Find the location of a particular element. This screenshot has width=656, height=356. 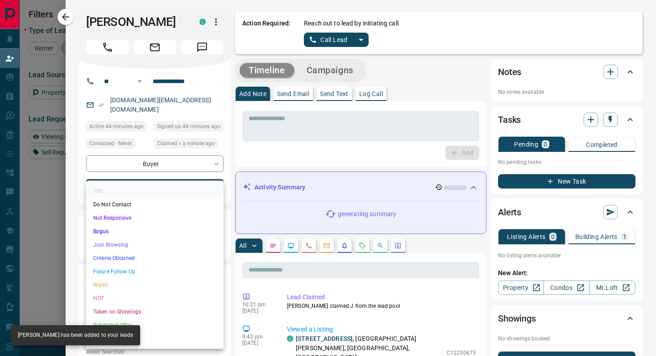

li: Just Browsing is located at coordinates (155, 245).